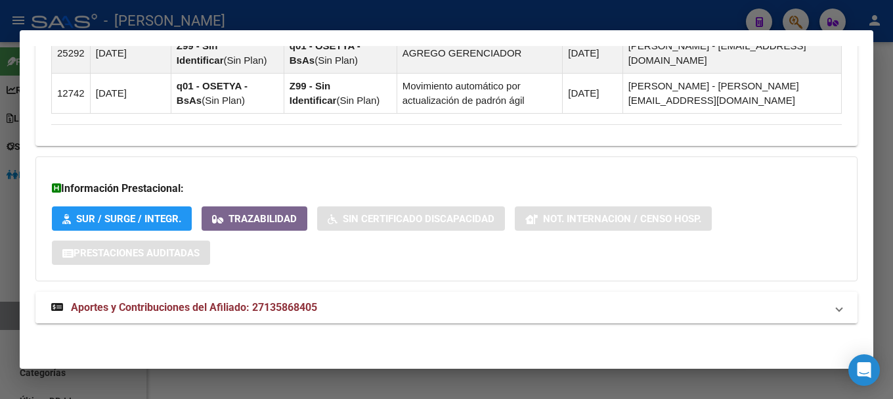 The width and height of the screenshot is (893, 399). Describe the element at coordinates (864, 370) in the screenshot. I see `div: Open Intercom Messenger` at that location.